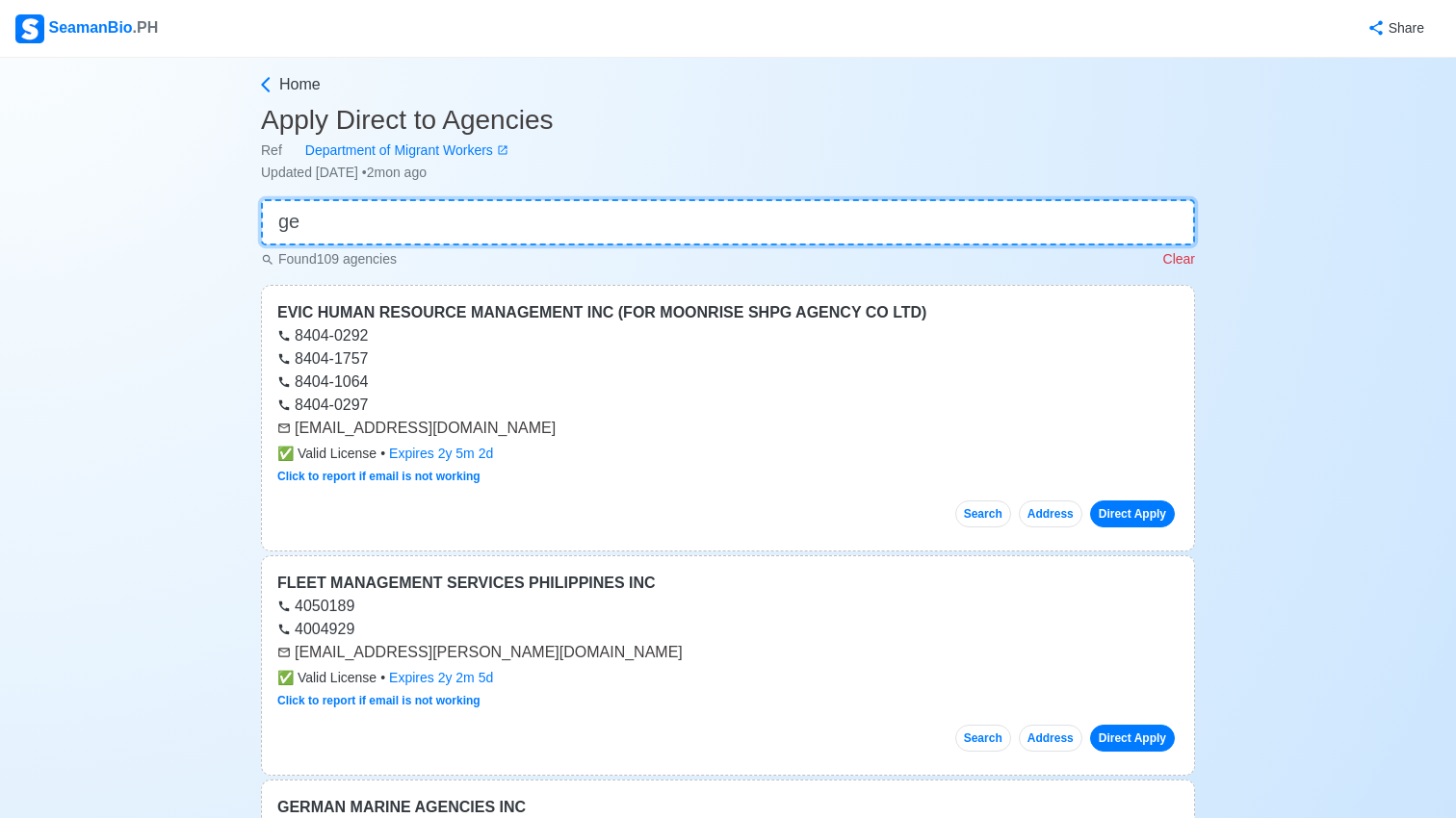 The image size is (1456, 818). What do you see at coordinates (30, 29) in the screenshot?
I see `img: Logo` at bounding box center [30, 29].